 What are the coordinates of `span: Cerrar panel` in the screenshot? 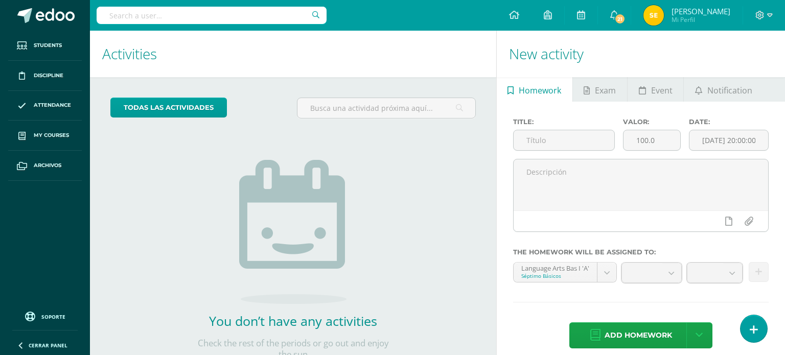 It's located at (48, 346).